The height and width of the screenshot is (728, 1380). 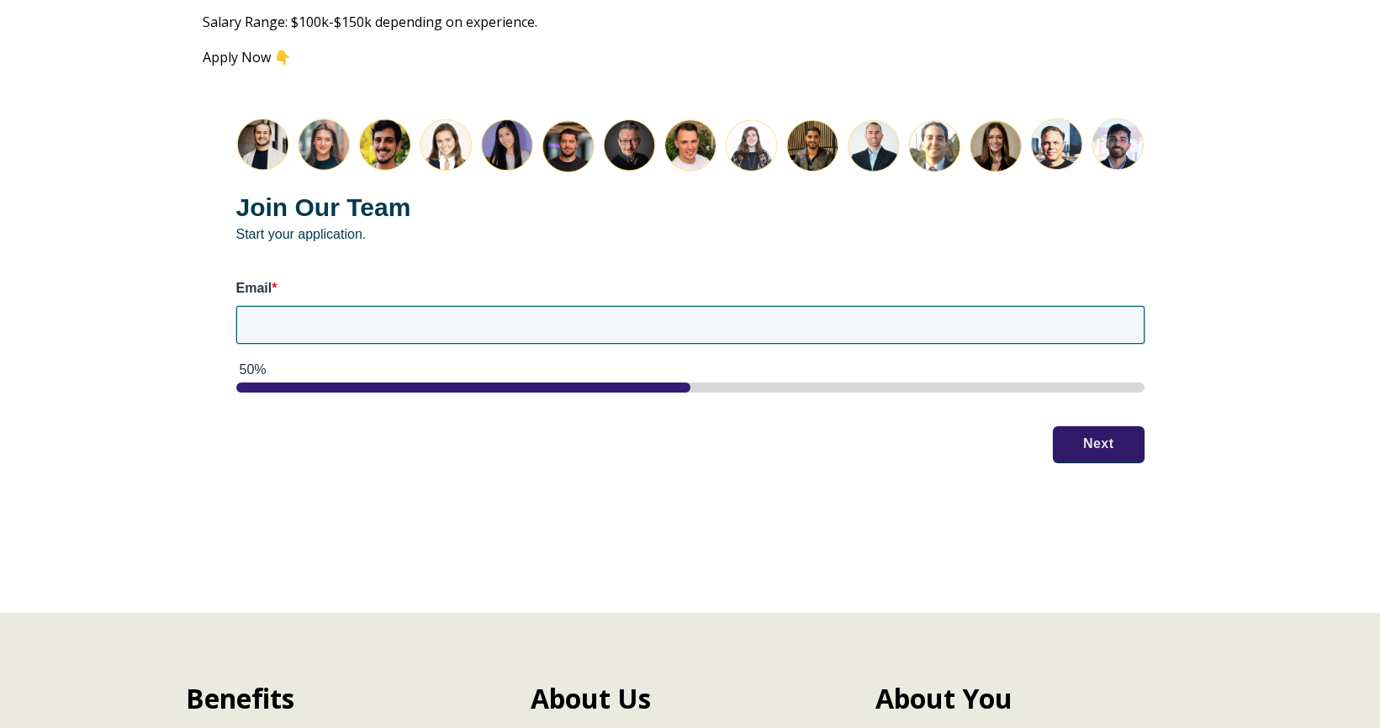 What do you see at coordinates (690, 699) in the screenshot?
I see `h2: About Us` at bounding box center [690, 699].